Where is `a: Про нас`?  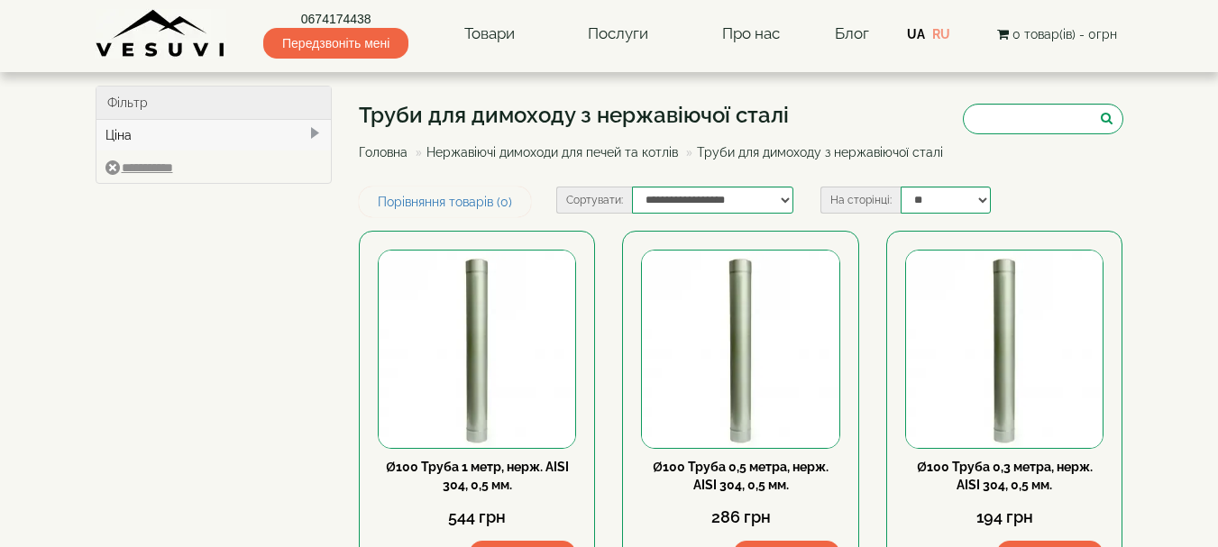
a: Про нас is located at coordinates (751, 34).